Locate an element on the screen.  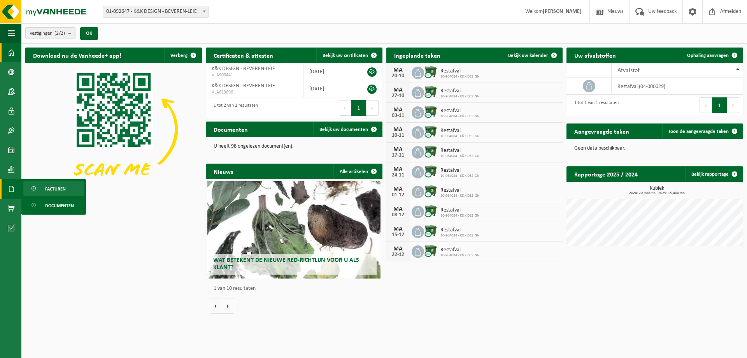
span: 01-092647 - K&K DESIGN - BEVEREN-LEIE is located at coordinates (156, 12).